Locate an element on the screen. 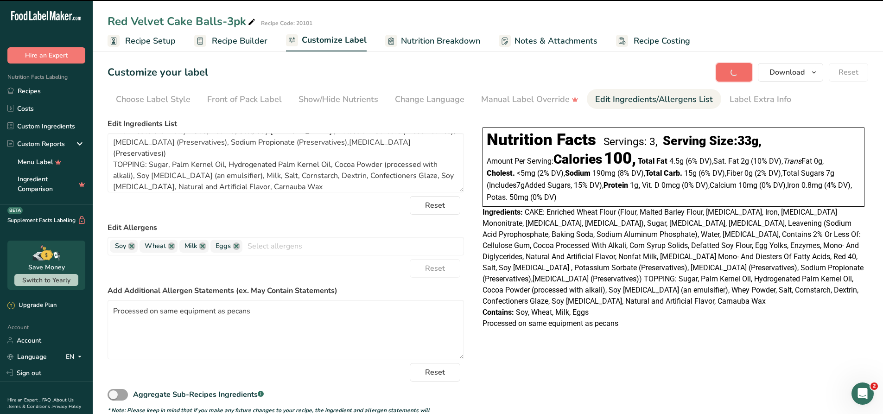  span: 2 is located at coordinates (874, 386).